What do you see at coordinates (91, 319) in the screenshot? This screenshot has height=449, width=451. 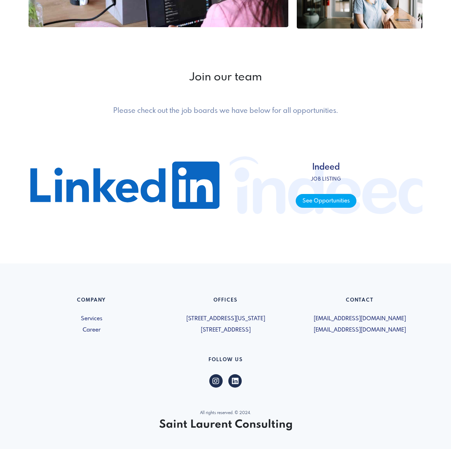 I see `a: Services` at bounding box center [91, 319].